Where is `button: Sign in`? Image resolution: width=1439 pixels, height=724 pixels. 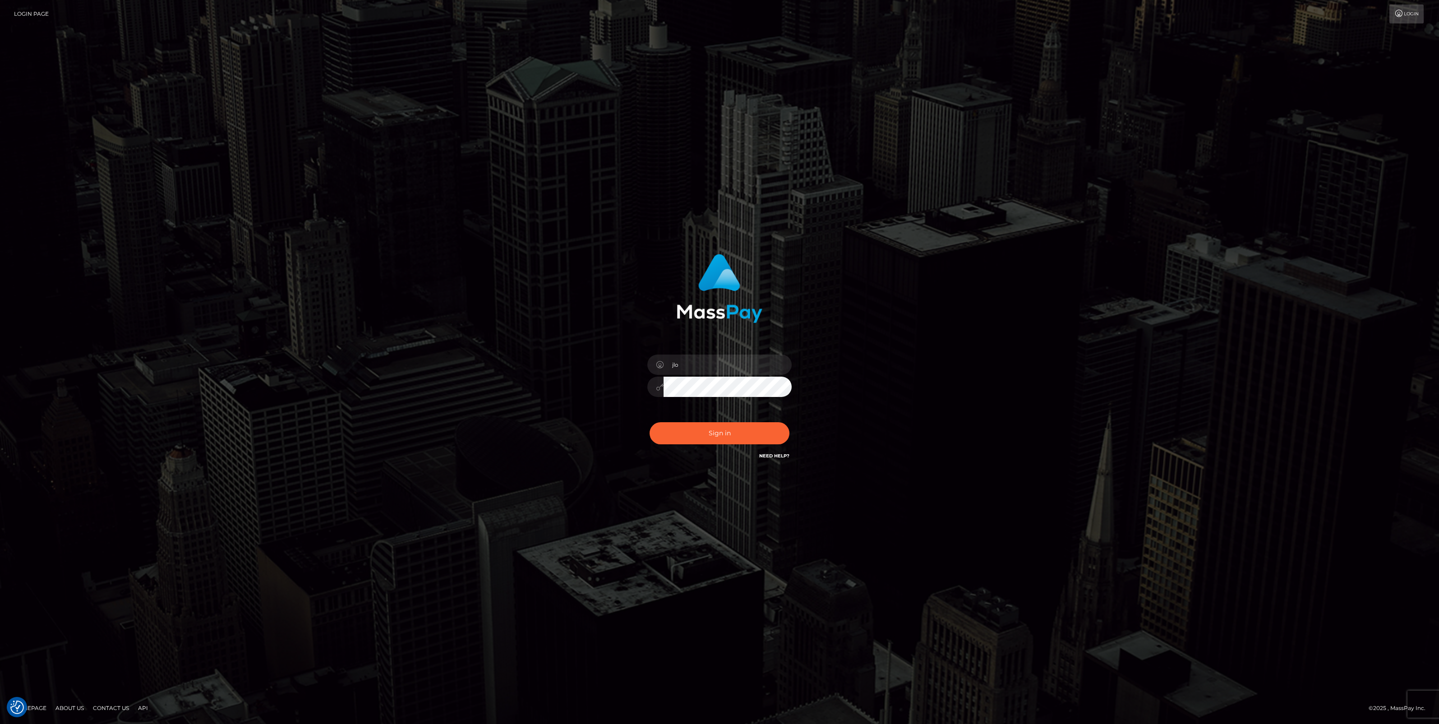 button: Sign in is located at coordinates (719, 433).